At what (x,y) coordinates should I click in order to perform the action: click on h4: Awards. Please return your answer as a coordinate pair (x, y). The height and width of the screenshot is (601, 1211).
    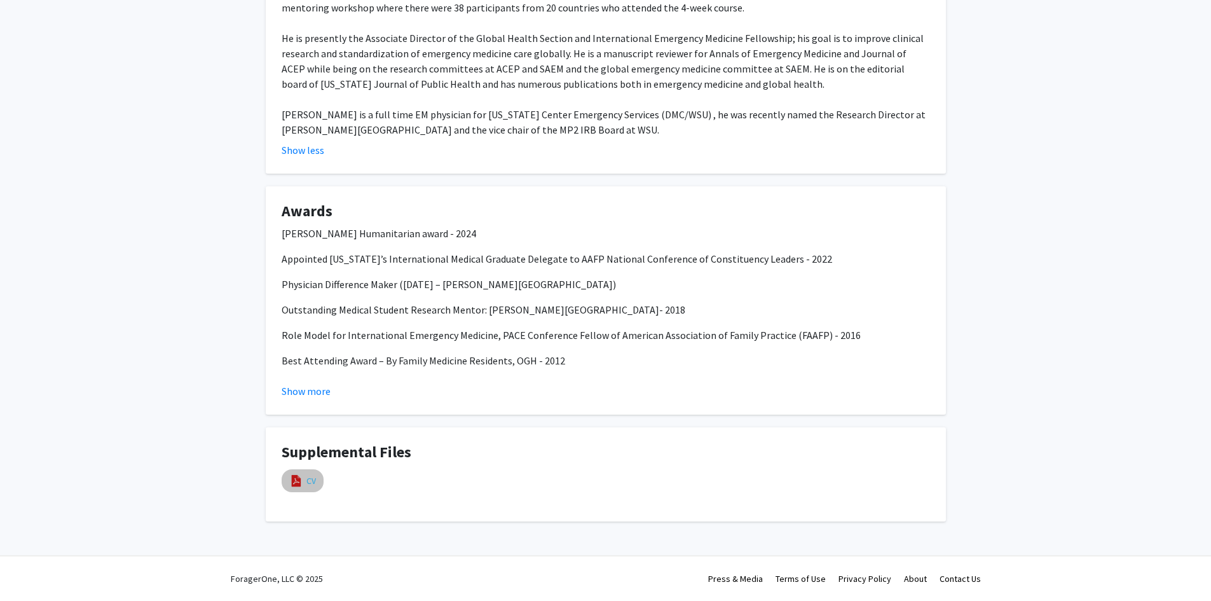
    Looking at the image, I should click on (606, 211).